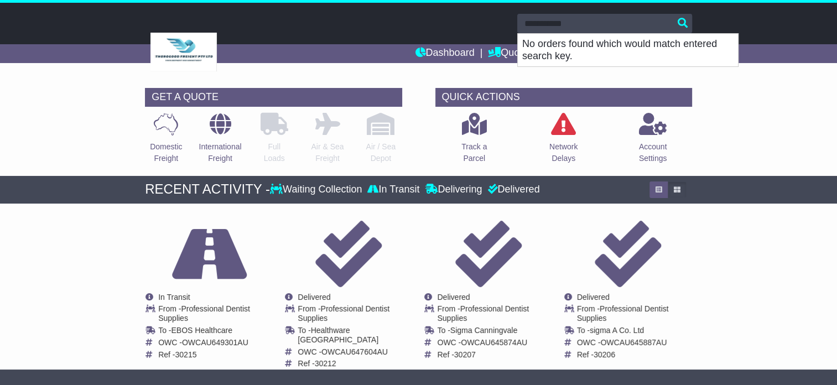 This screenshot has height=385, width=837. What do you see at coordinates (563, 97) in the screenshot?
I see `div: QUICK ACTIONS` at bounding box center [563, 97].